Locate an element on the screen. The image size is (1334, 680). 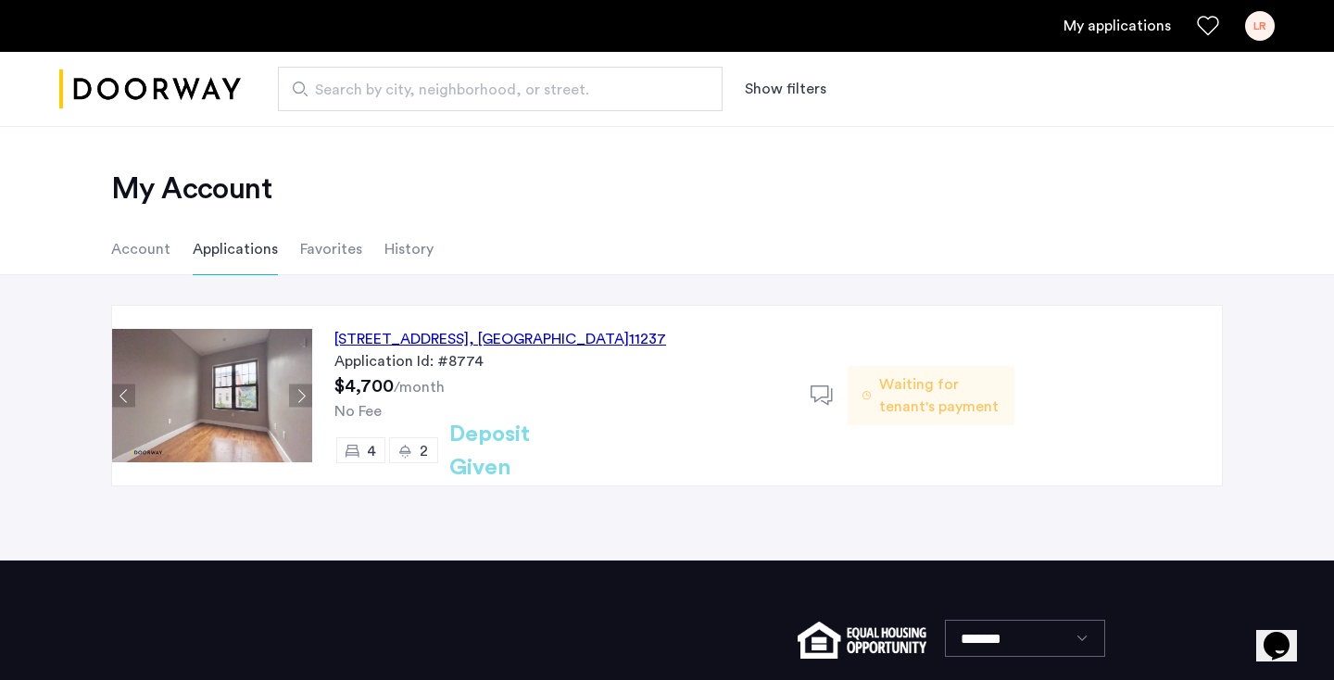
sub: /month is located at coordinates (419, 387).